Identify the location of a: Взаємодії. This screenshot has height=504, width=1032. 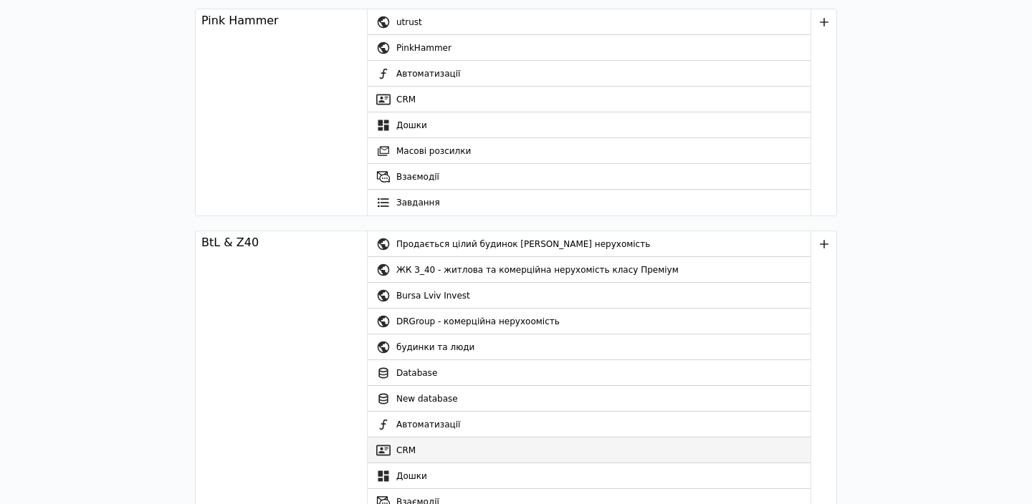
(589, 177).